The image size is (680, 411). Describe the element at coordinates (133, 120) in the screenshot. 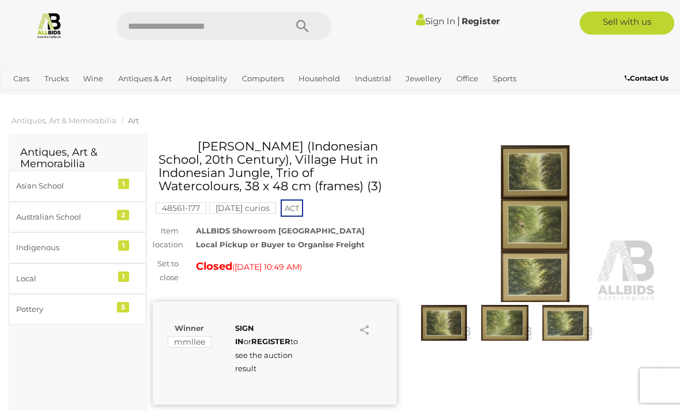

I see `span: Art` at that location.